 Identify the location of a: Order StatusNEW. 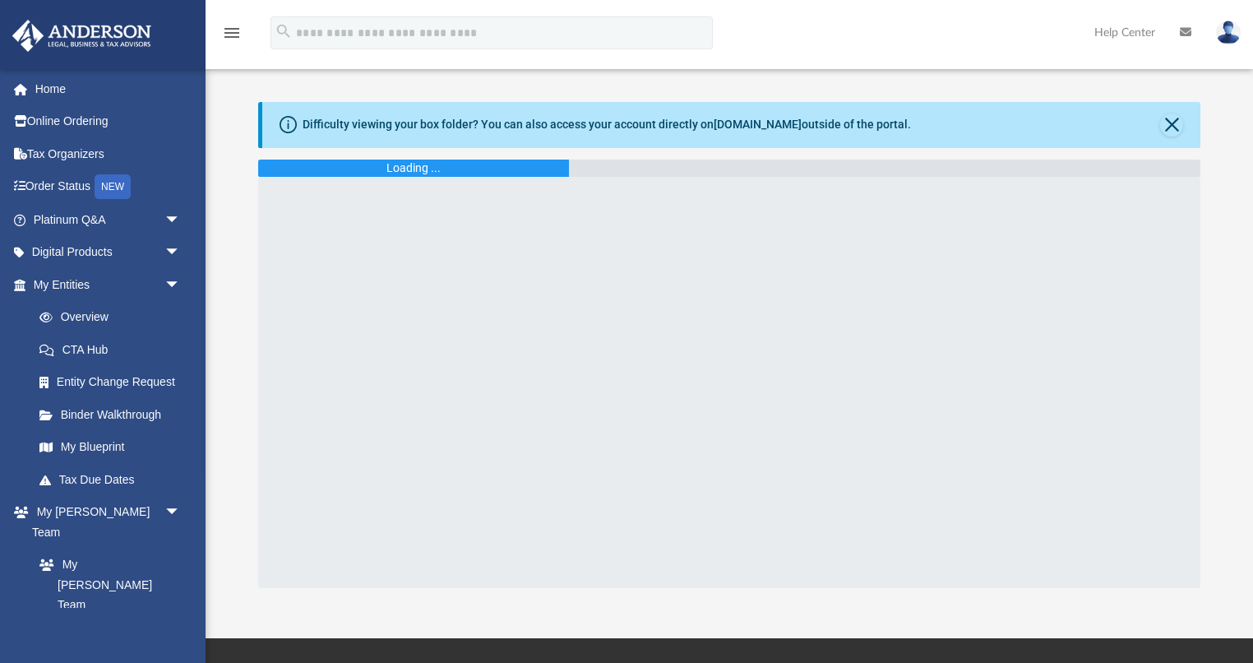
(109, 187).